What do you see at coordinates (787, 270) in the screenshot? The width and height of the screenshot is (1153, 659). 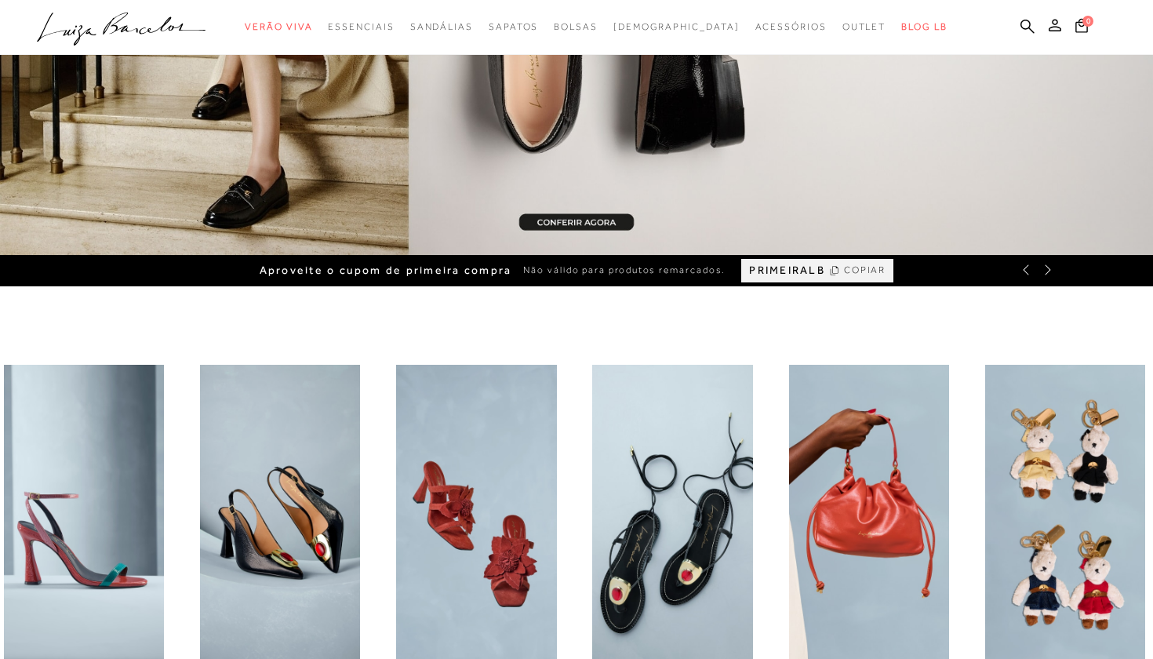 I see `span: PRIMEIRALB` at bounding box center [787, 270].